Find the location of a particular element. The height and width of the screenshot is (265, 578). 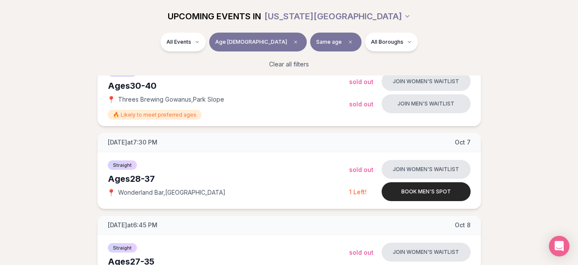

span: 🔥 Likely to meet preferred ages is located at coordinates (155, 114).